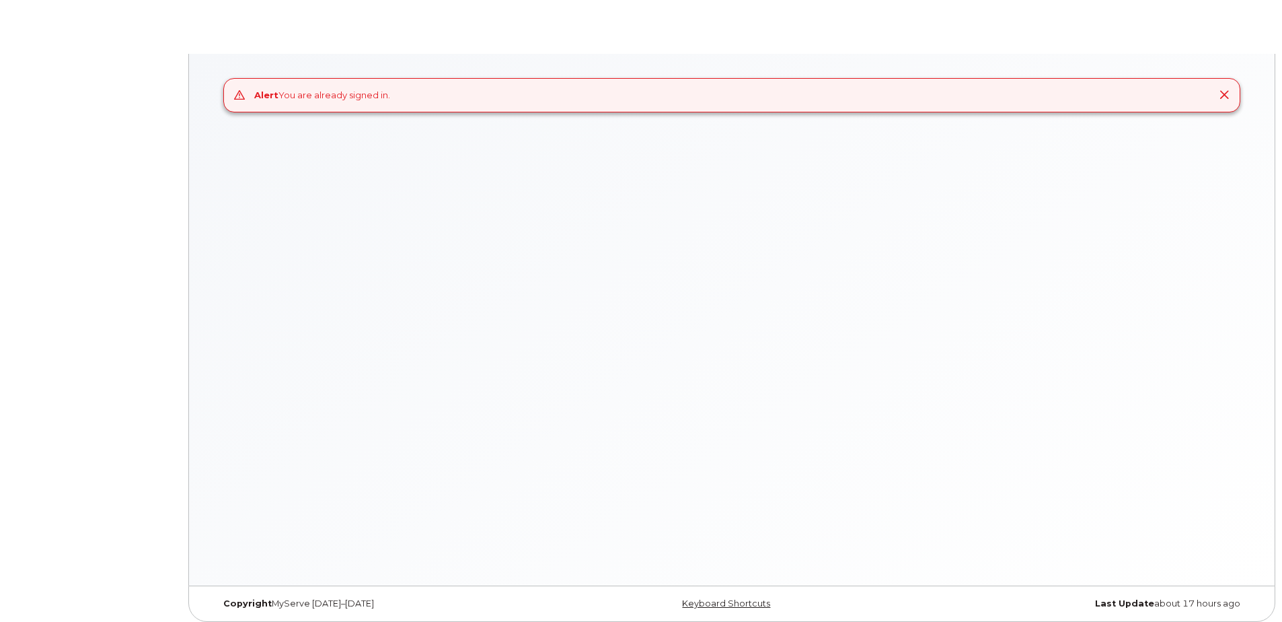 The height and width of the screenshot is (622, 1282). What do you see at coordinates (322, 95) in the screenshot?
I see `div: You are already signed in.` at bounding box center [322, 95].